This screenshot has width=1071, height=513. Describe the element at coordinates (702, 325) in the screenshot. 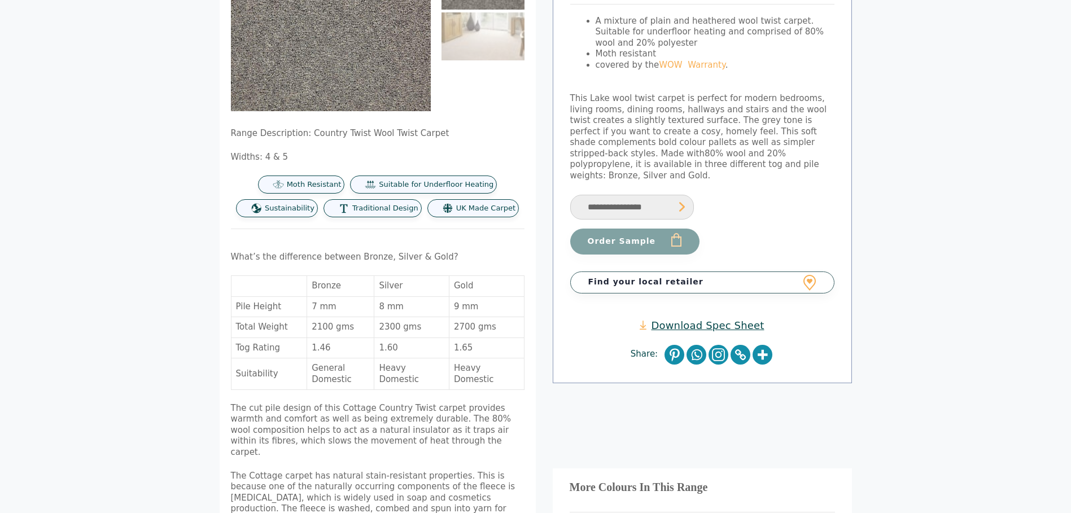

I see `a: Download Spec Sheet` at that location.